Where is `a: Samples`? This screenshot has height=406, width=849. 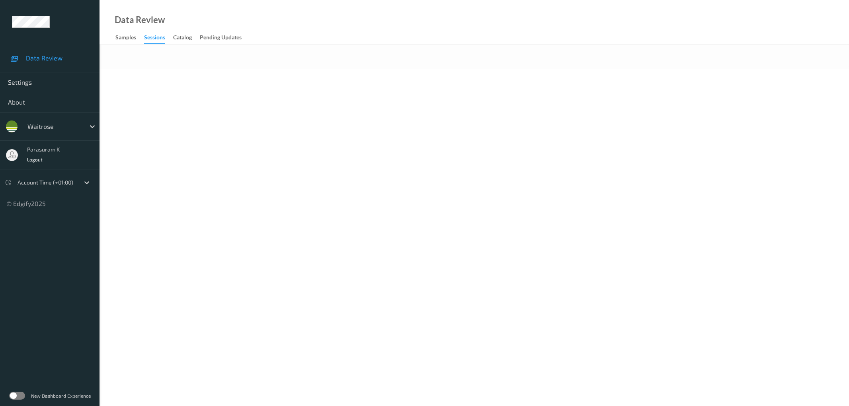 a: Samples is located at coordinates (130, 38).